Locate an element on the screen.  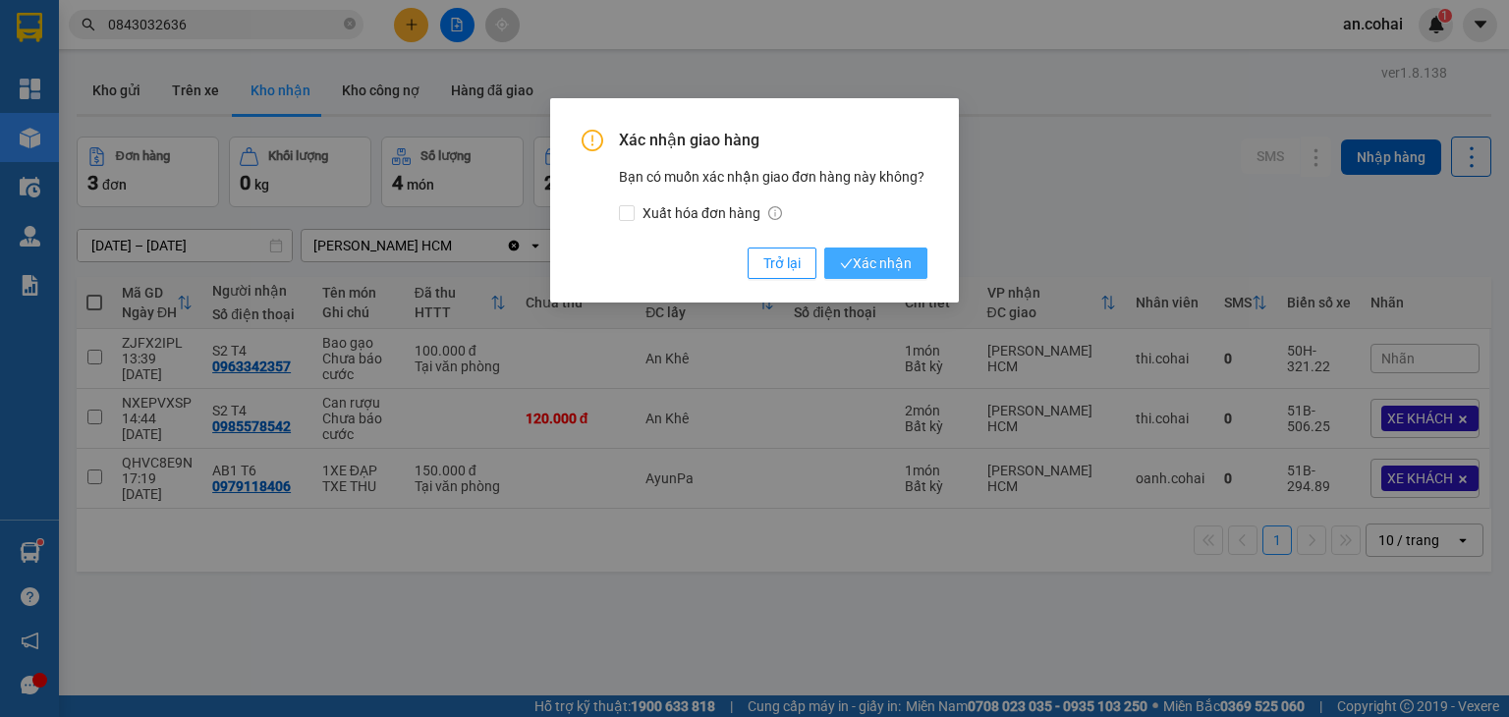
span: Xuất hóa đơn hàng is located at coordinates (712, 213).